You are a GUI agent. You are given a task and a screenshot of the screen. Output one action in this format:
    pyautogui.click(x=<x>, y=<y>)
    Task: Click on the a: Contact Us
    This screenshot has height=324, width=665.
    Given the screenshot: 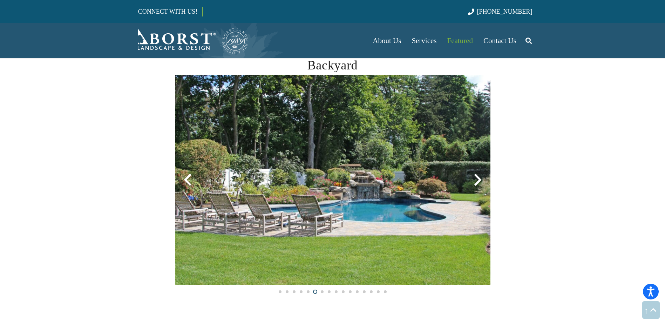 What is the action you would take?
    pyautogui.click(x=500, y=41)
    